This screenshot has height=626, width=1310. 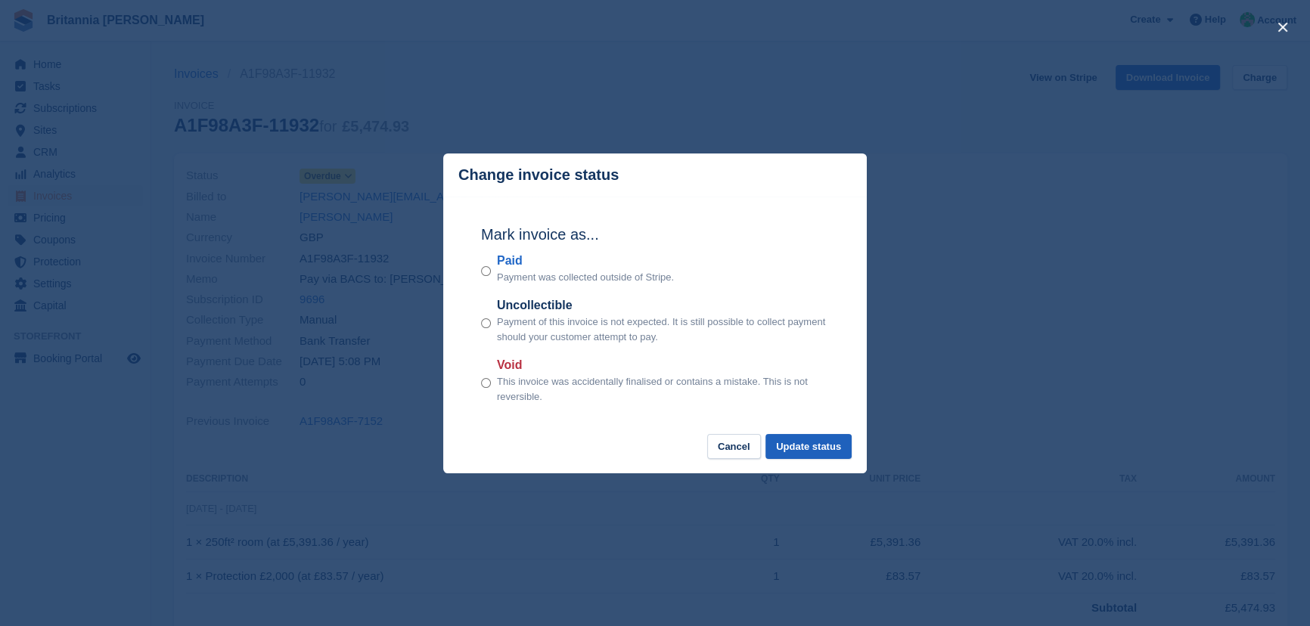 I want to click on p: Change invoice status, so click(x=539, y=175).